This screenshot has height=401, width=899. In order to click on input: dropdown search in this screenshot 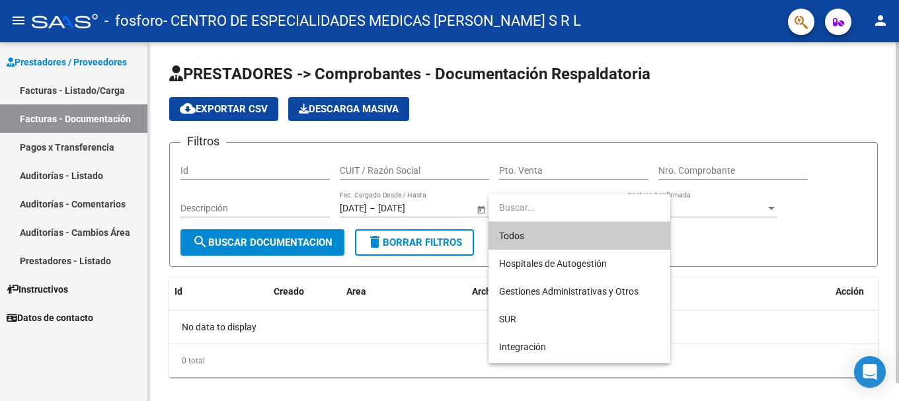, I will do `click(579, 207)`.